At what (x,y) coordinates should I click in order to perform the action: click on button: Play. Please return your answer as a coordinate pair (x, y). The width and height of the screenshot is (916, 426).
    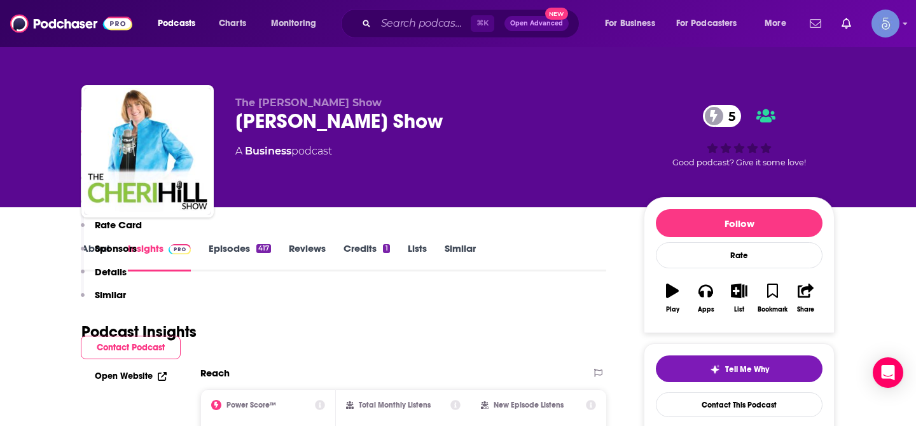
    Looking at the image, I should click on (673, 298).